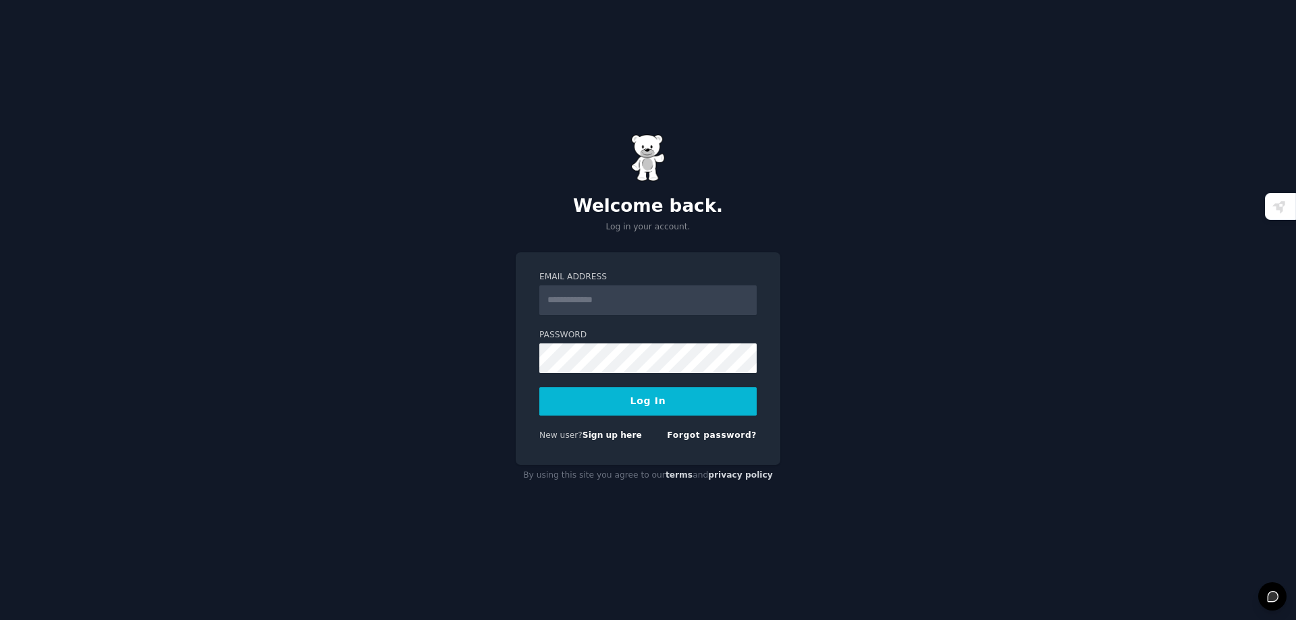 The width and height of the screenshot is (1296, 620). Describe the element at coordinates (648, 401) in the screenshot. I see `button: Log In` at that location.